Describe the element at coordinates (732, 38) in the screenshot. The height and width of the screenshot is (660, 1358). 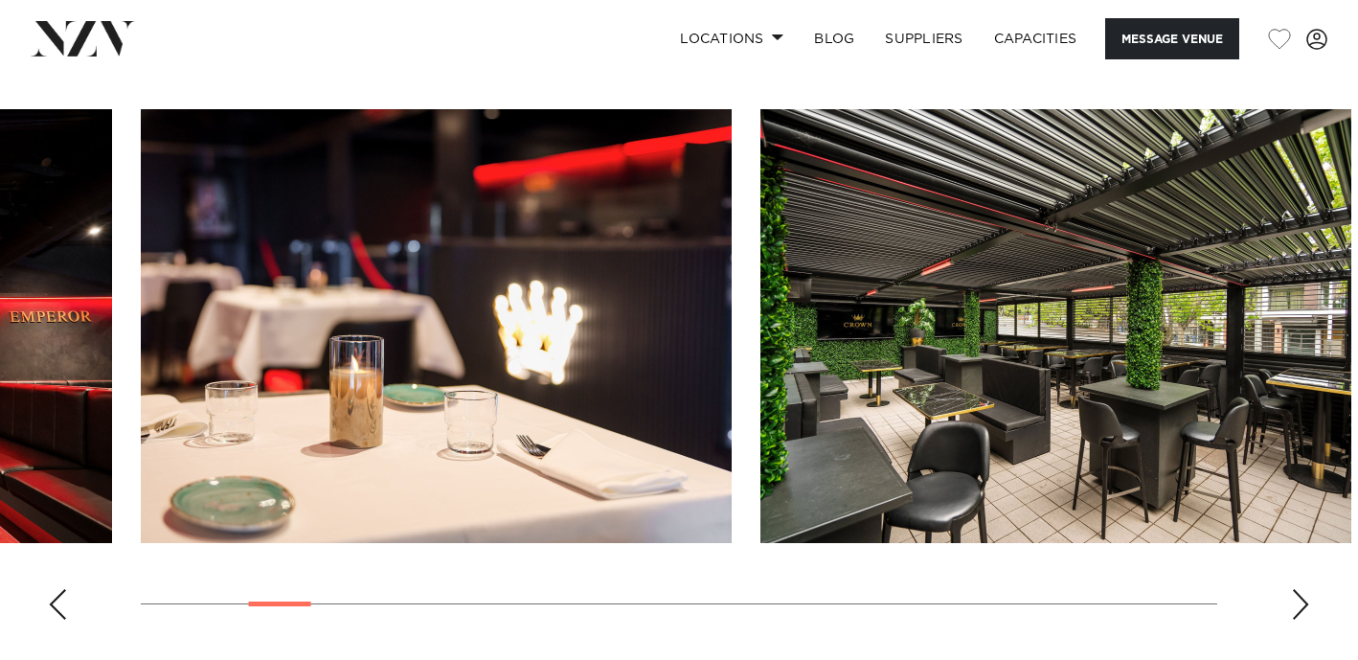
I see `a: Locations` at that location.